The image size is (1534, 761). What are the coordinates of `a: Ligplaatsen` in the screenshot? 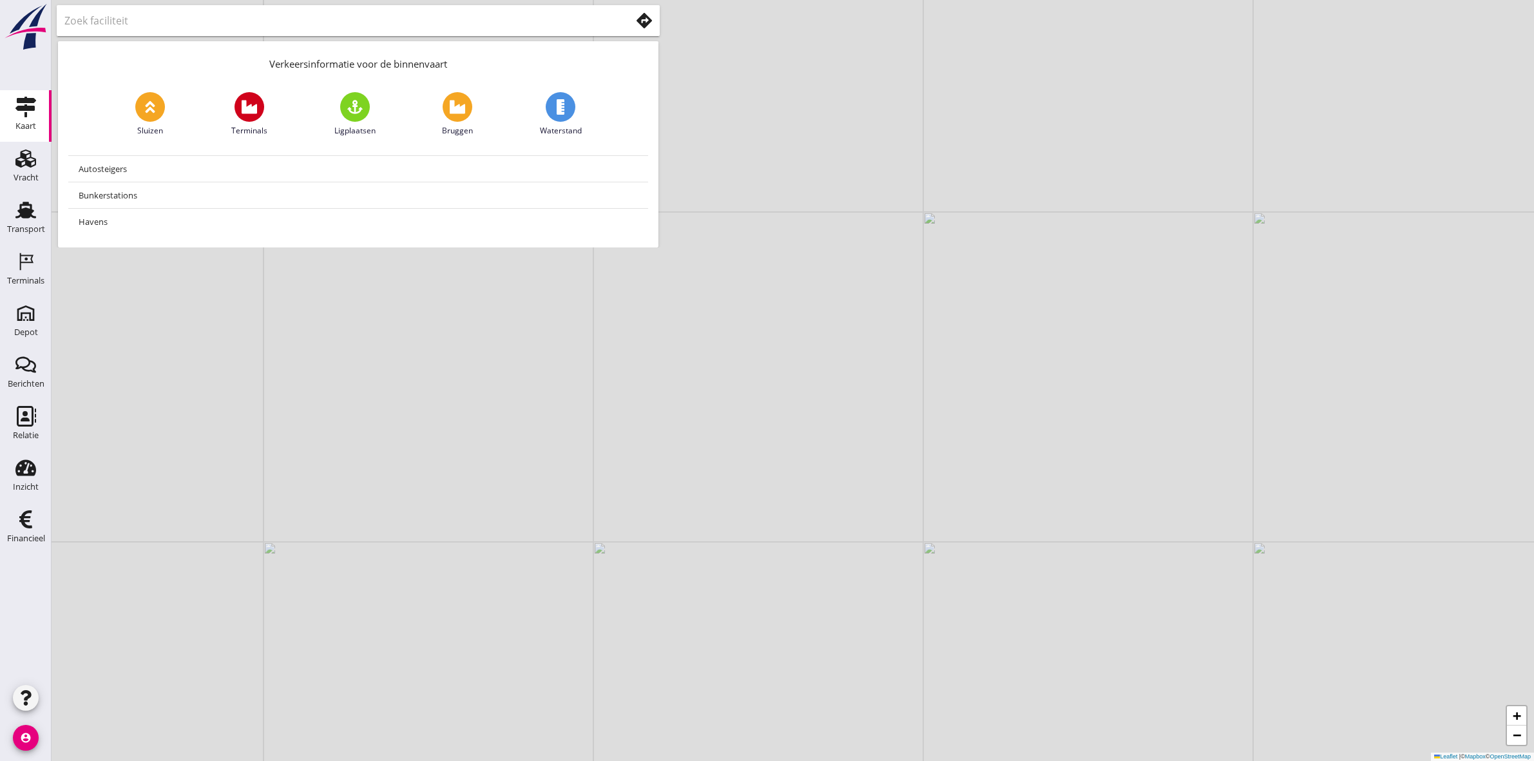 It's located at (355, 114).